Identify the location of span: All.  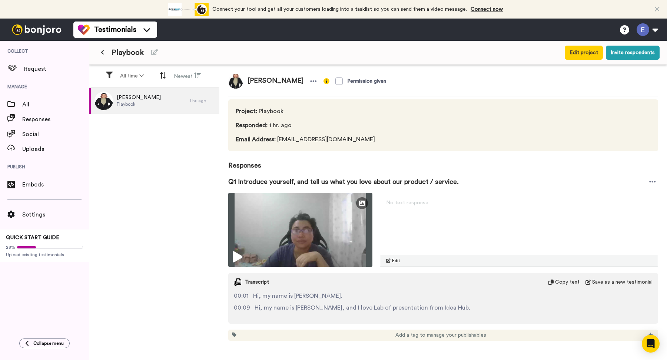
(56, 104).